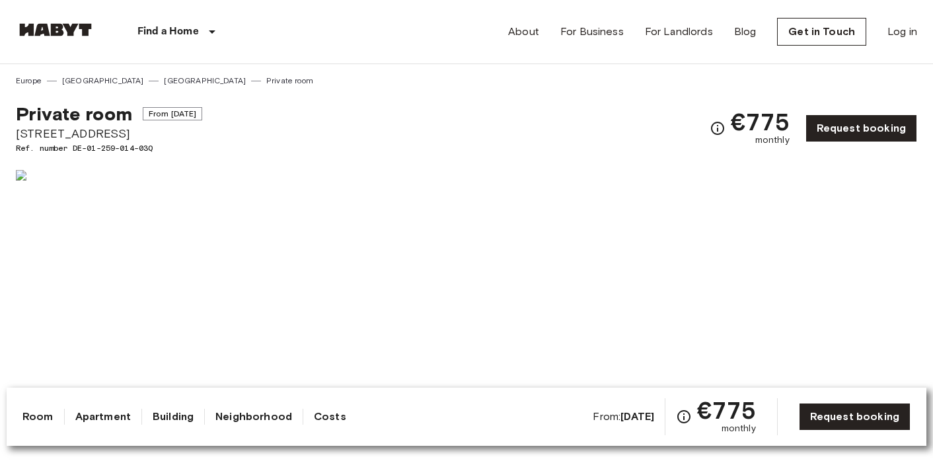  What do you see at coordinates (109, 148) in the screenshot?
I see `span: Ref. number DE-01-259-014-03Q` at bounding box center [109, 148].